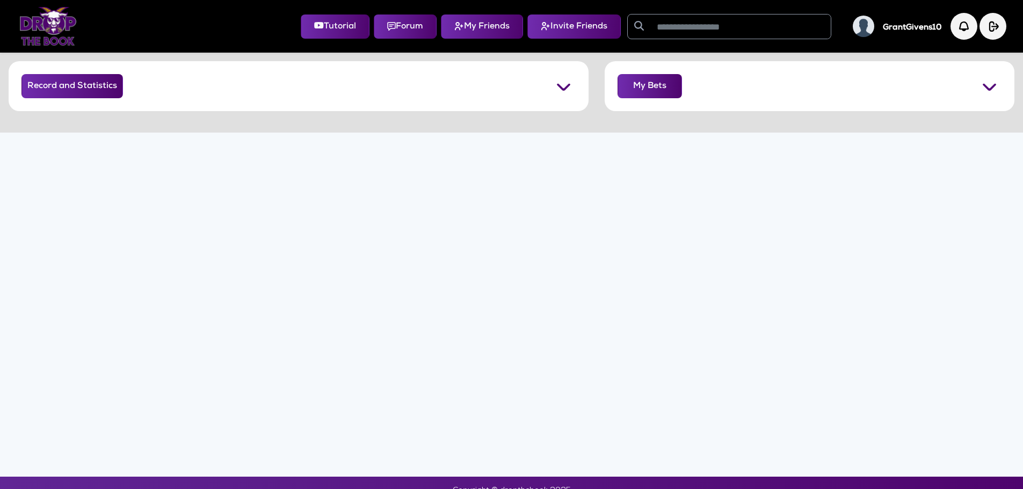  I want to click on img: Notification, so click(964, 26).